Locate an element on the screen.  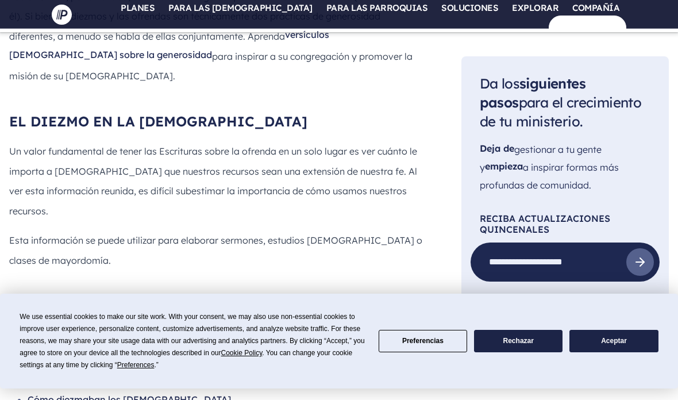
font: Un valor fundamental de tener las Escrituras sobre la ofrenda en un solo lugar es ver cuánto le i... is located at coordinates (213, 181).